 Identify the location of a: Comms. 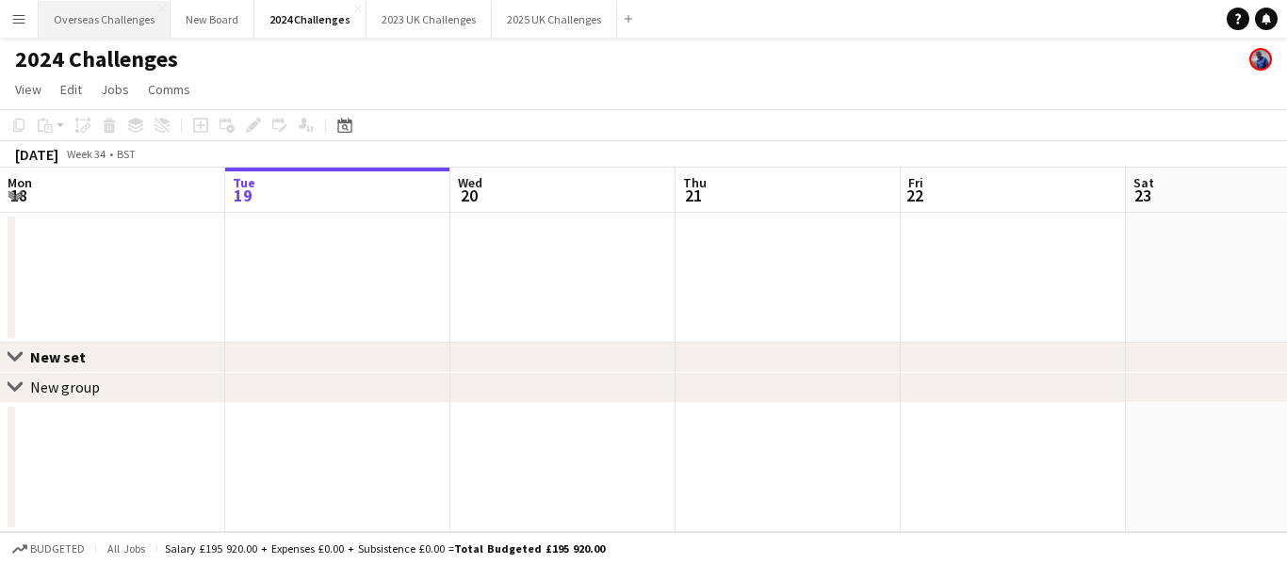
(169, 90).